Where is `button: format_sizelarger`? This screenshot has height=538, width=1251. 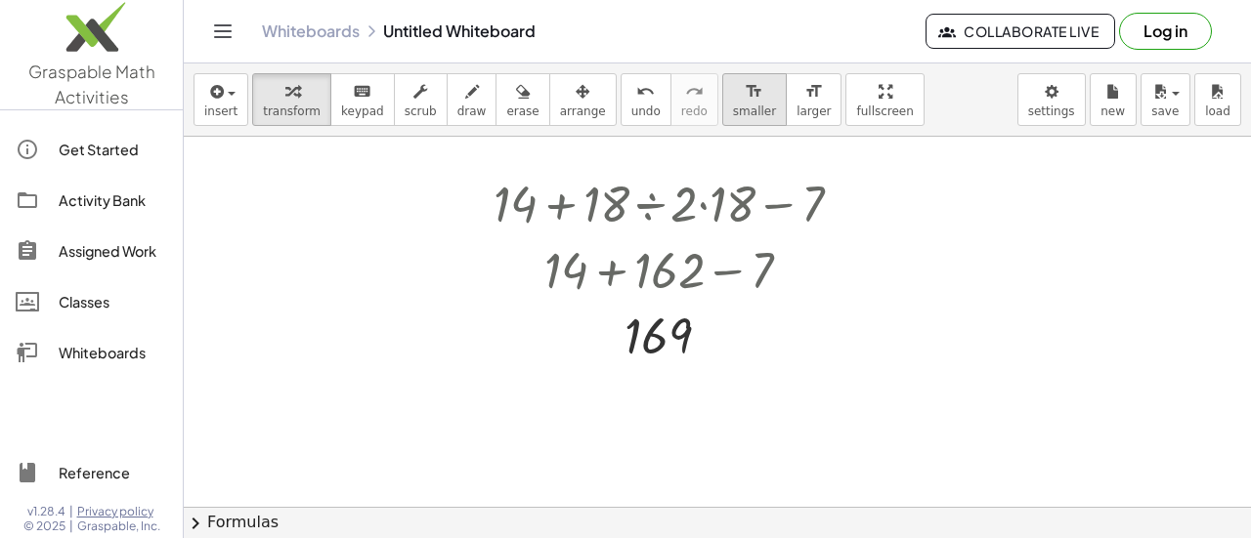 button: format_sizelarger is located at coordinates (813, 100).